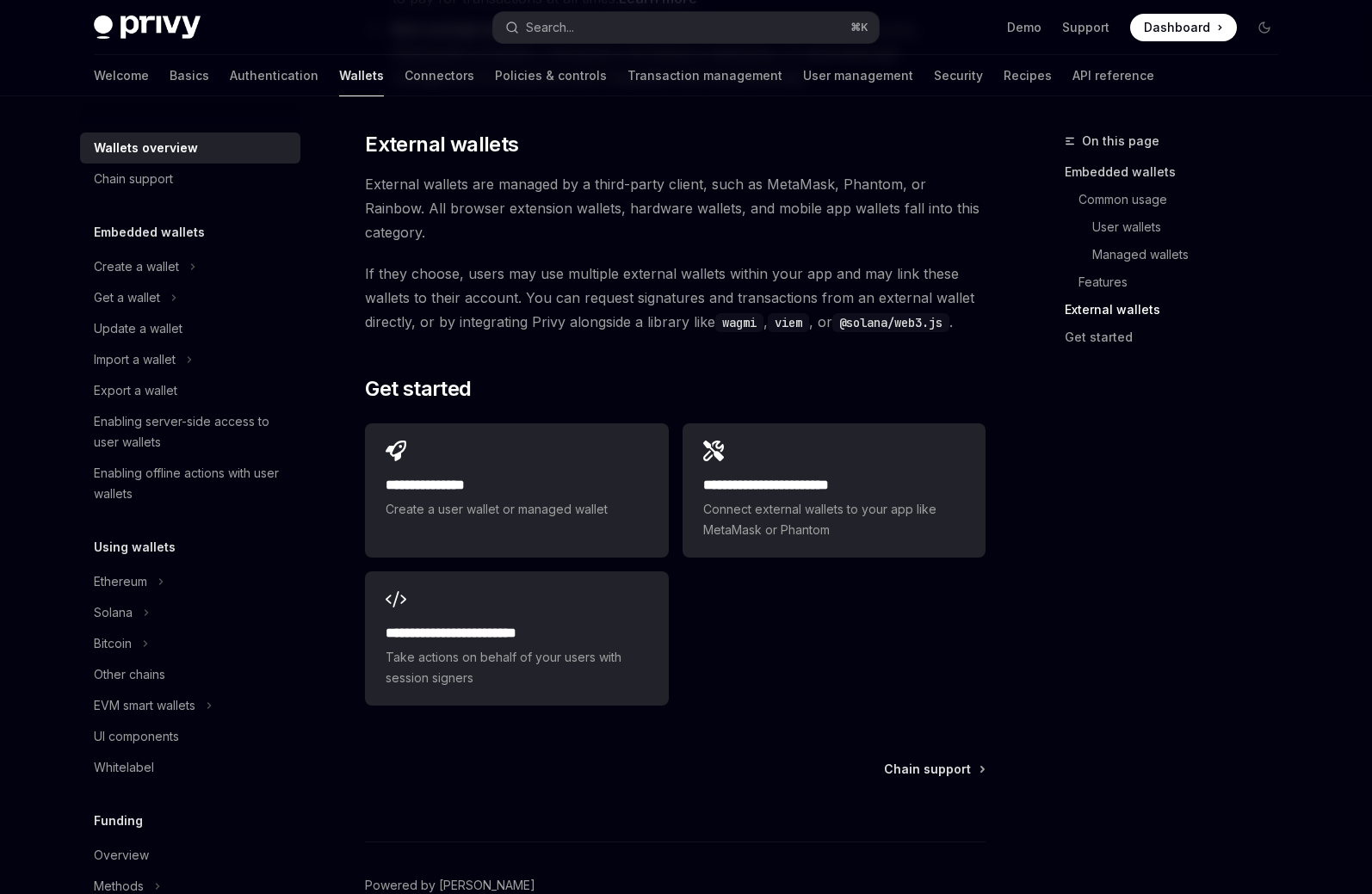  Describe the element at coordinates (189, 76) in the screenshot. I see `a: Basics` at that location.